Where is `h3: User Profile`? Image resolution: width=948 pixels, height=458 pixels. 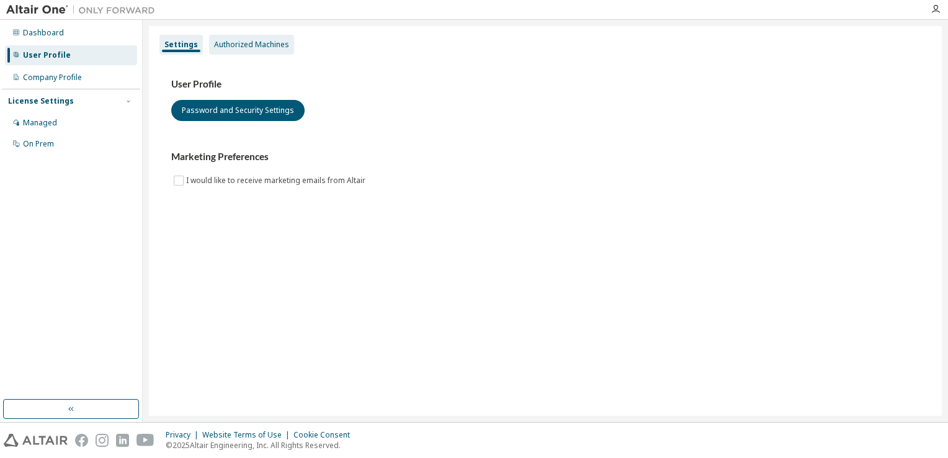
h3: User Profile is located at coordinates (545, 84).